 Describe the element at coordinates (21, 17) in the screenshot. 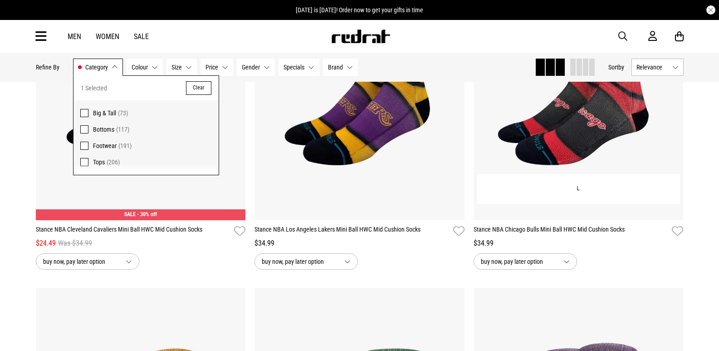

I see `button: Open LiveChat chat widget` at that location.